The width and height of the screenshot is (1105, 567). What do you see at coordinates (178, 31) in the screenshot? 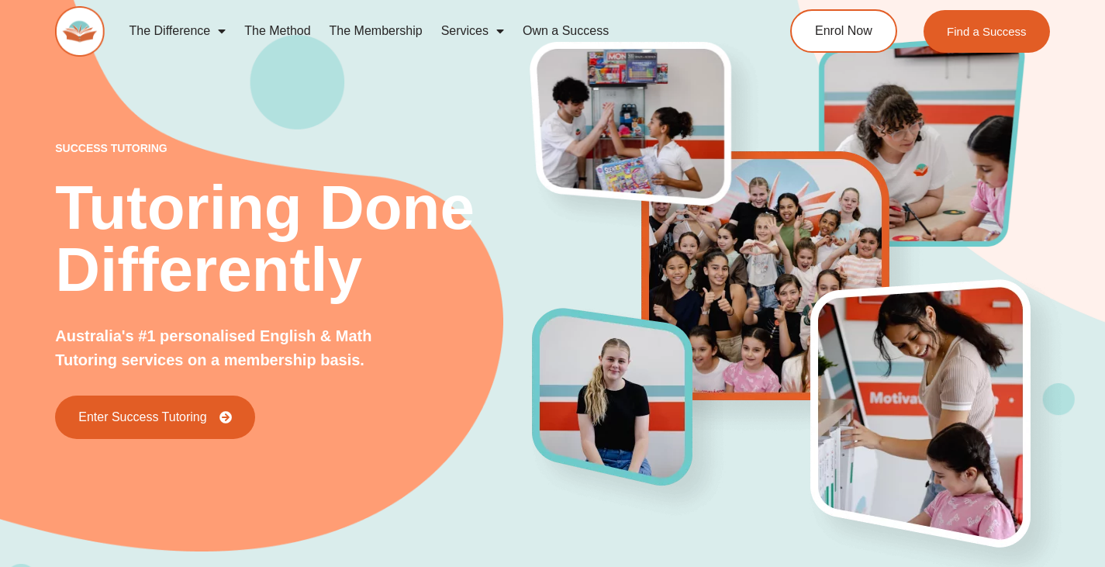
I see `a: The Difference` at bounding box center [178, 31].